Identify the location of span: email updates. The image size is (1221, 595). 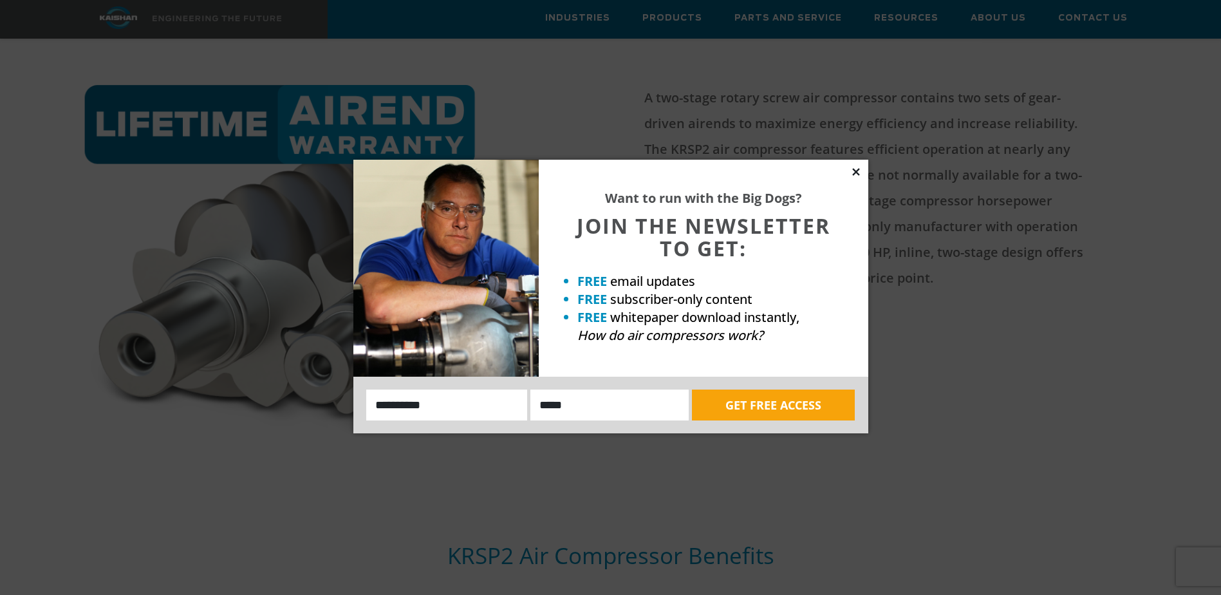
(653, 281).